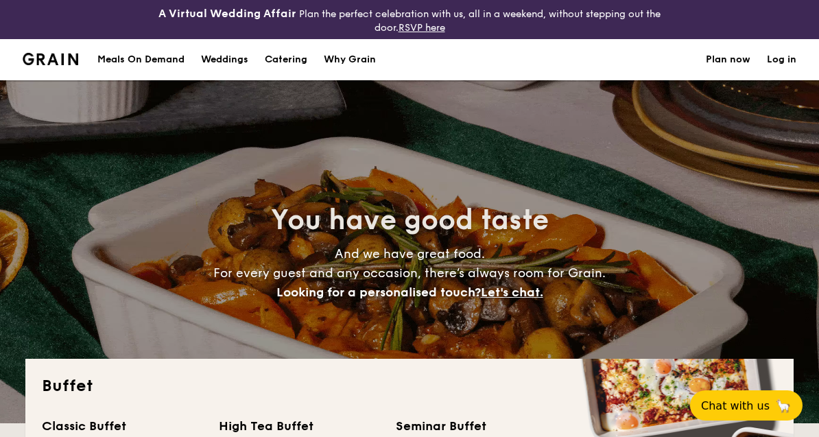 The width and height of the screenshot is (819, 437). Describe the element at coordinates (224, 60) in the screenshot. I see `div: Weddings` at that location.